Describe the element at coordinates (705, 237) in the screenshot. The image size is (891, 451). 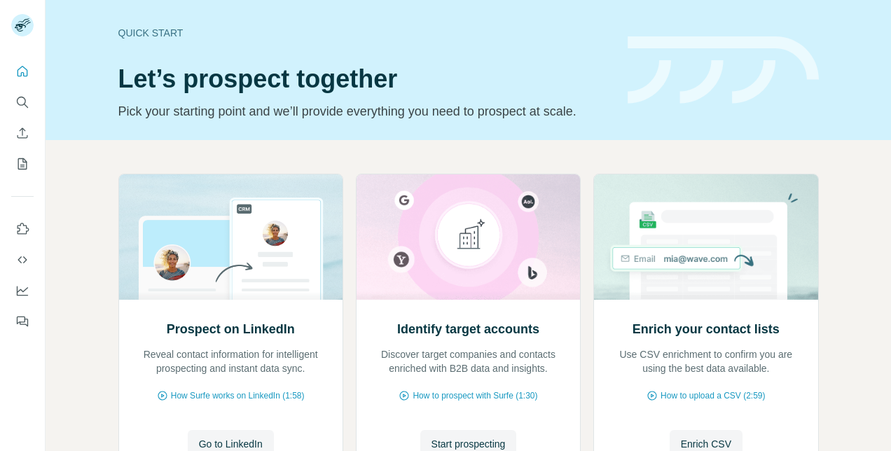
I see `img: Enrich your contact lists` at that location.